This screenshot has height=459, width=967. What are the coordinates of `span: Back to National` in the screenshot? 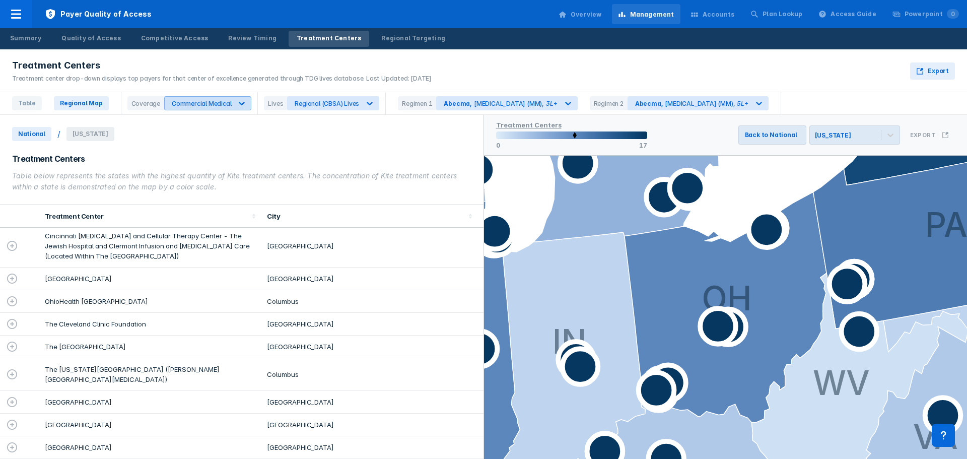 It's located at (771, 135).